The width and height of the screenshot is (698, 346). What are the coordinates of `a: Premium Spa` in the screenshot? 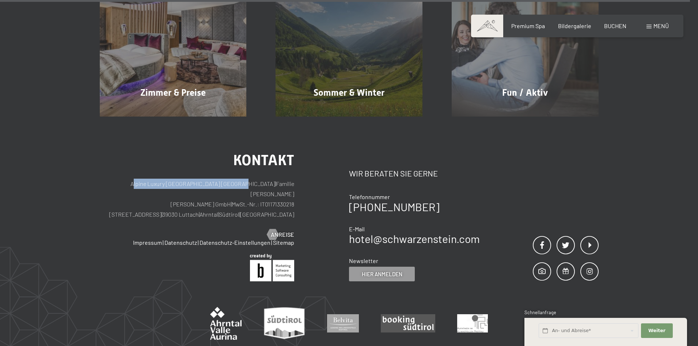 It's located at (528, 26).